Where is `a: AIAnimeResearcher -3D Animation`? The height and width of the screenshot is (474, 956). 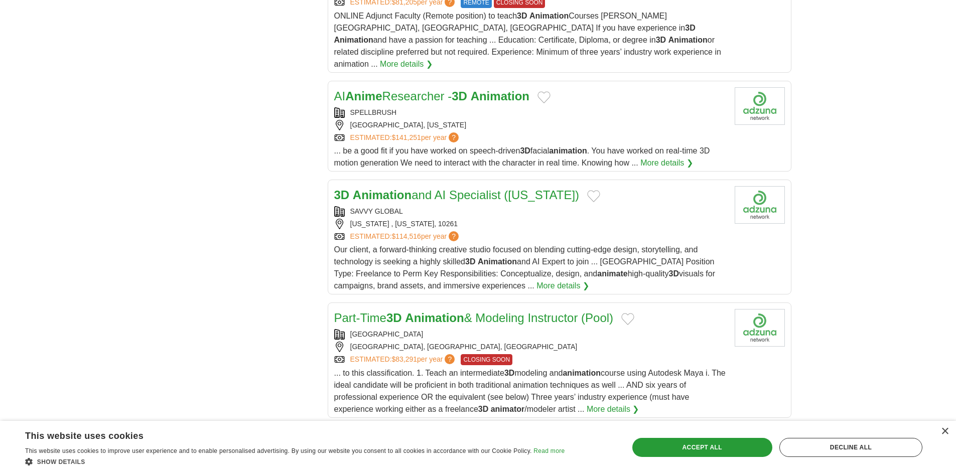
a: AIAnimeResearcher -3D Animation is located at coordinates (432, 96).